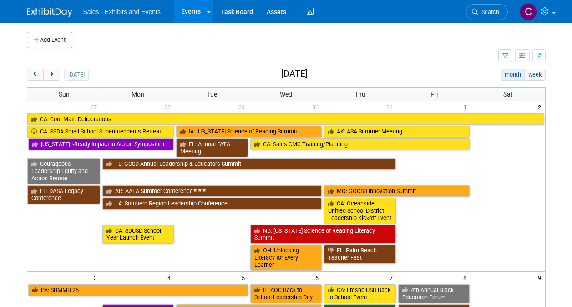 The height and width of the screenshot is (307, 572). Describe the element at coordinates (360, 253) in the screenshot. I see `a: FL: Palm Beach Teacher Fest` at that location.